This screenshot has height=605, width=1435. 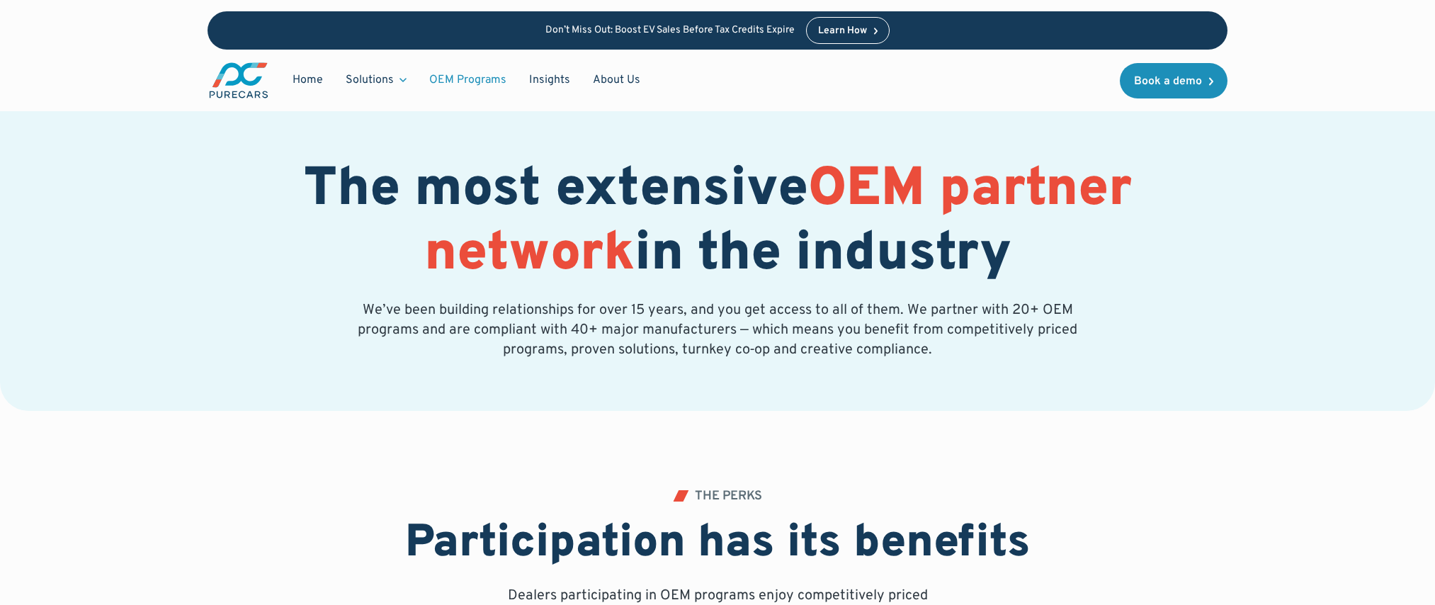 I want to click on a: Insights, so click(x=550, y=80).